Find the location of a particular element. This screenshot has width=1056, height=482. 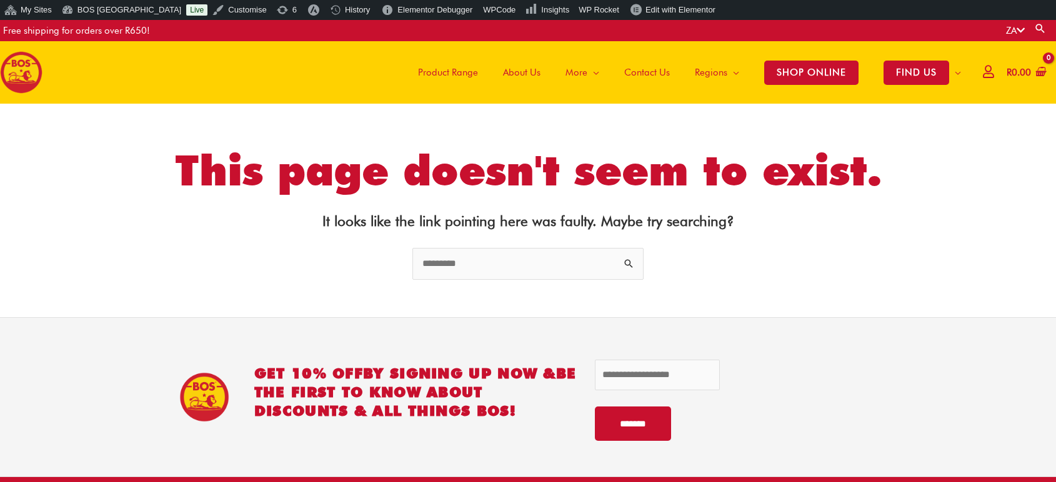

a: Product Range is located at coordinates (448, 72).